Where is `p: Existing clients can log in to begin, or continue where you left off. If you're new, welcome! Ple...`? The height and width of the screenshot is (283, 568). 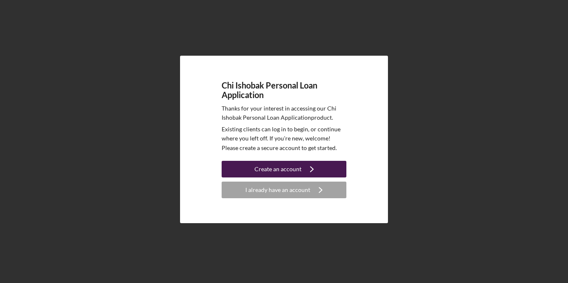
p: Existing clients can log in to begin, or continue where you left off. If you're new, welcome! Ple... is located at coordinates (284, 138).